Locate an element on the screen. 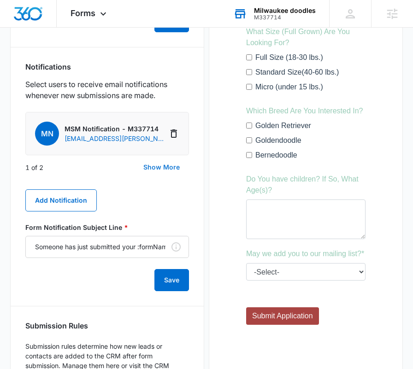 The height and width of the screenshot is (369, 413). button: Show More is located at coordinates (161, 167).